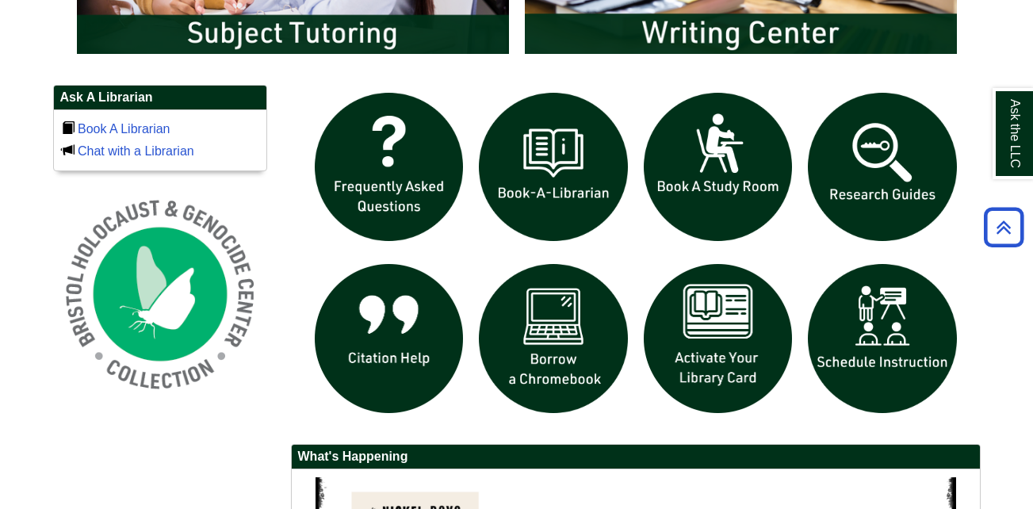  Describe the element at coordinates (160, 294) in the screenshot. I see `img: Holocaust and Genocide Collection` at that location.